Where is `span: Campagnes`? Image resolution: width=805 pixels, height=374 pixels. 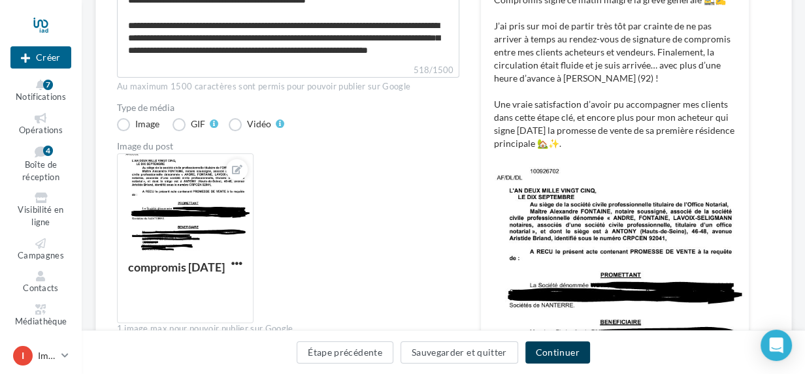
span: Campagnes is located at coordinates (41, 255).